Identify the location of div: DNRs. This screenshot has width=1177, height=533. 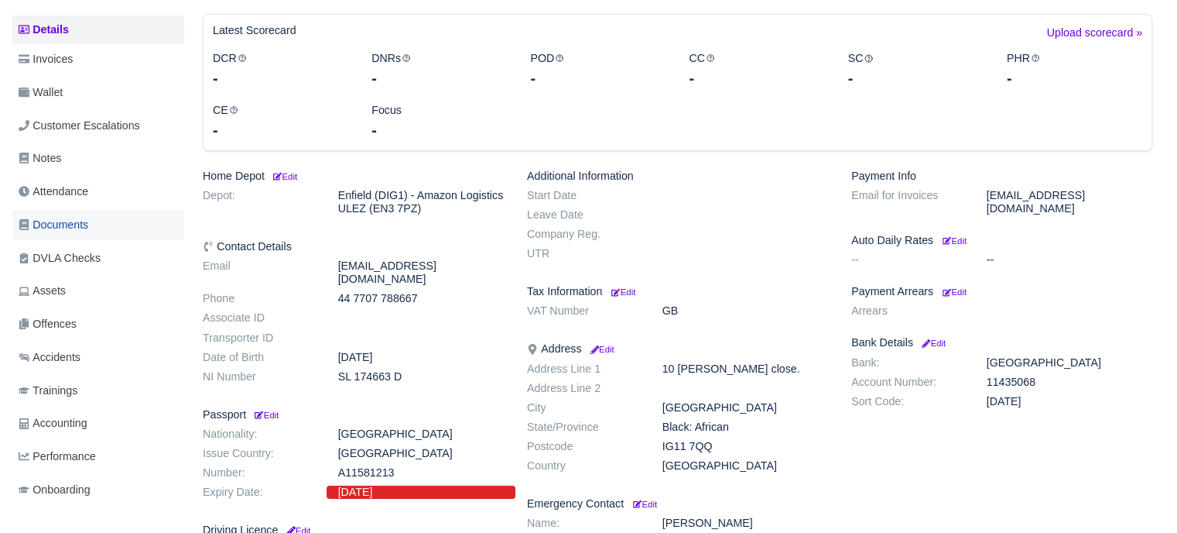
(439, 69).